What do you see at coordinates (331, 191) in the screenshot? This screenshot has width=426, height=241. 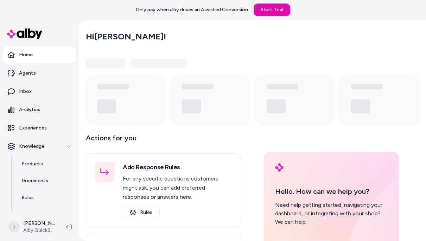 I see `p: Hello. How can we help you?` at bounding box center [331, 191].